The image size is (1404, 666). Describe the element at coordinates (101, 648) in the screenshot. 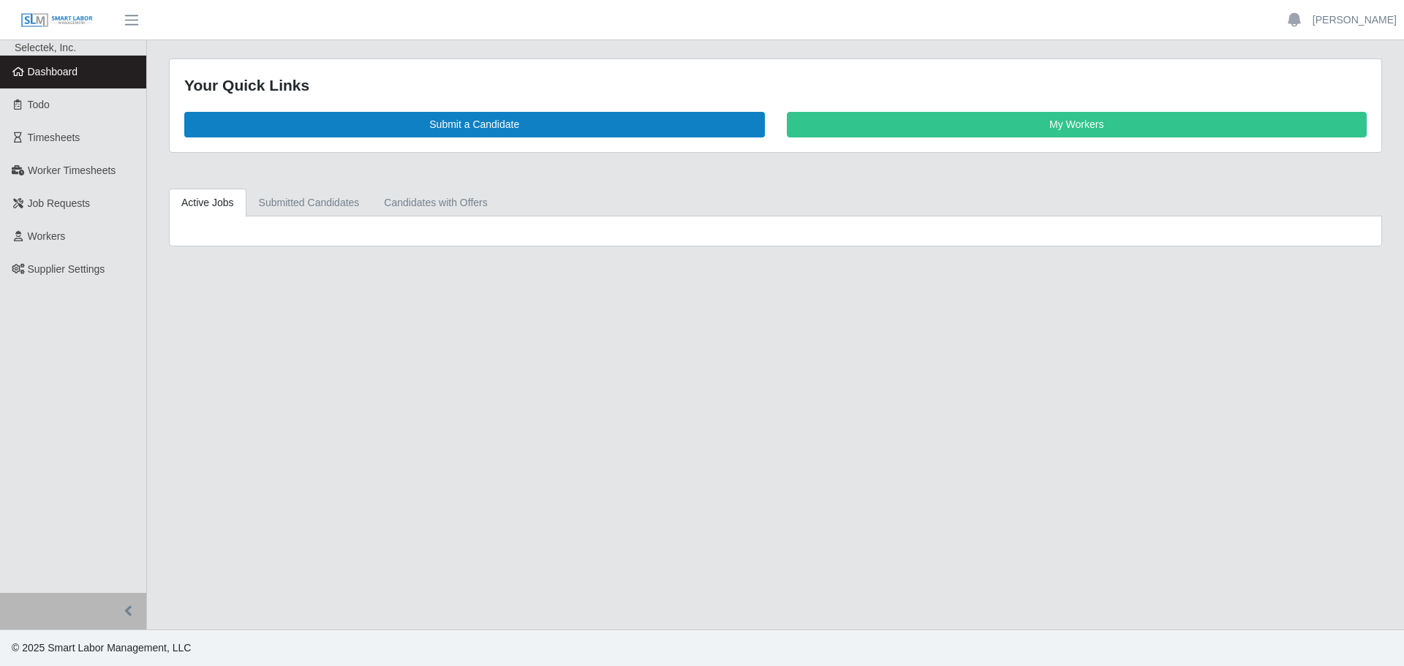

I see `span: © 2025 Smart Labor Management, LLC` at that location.